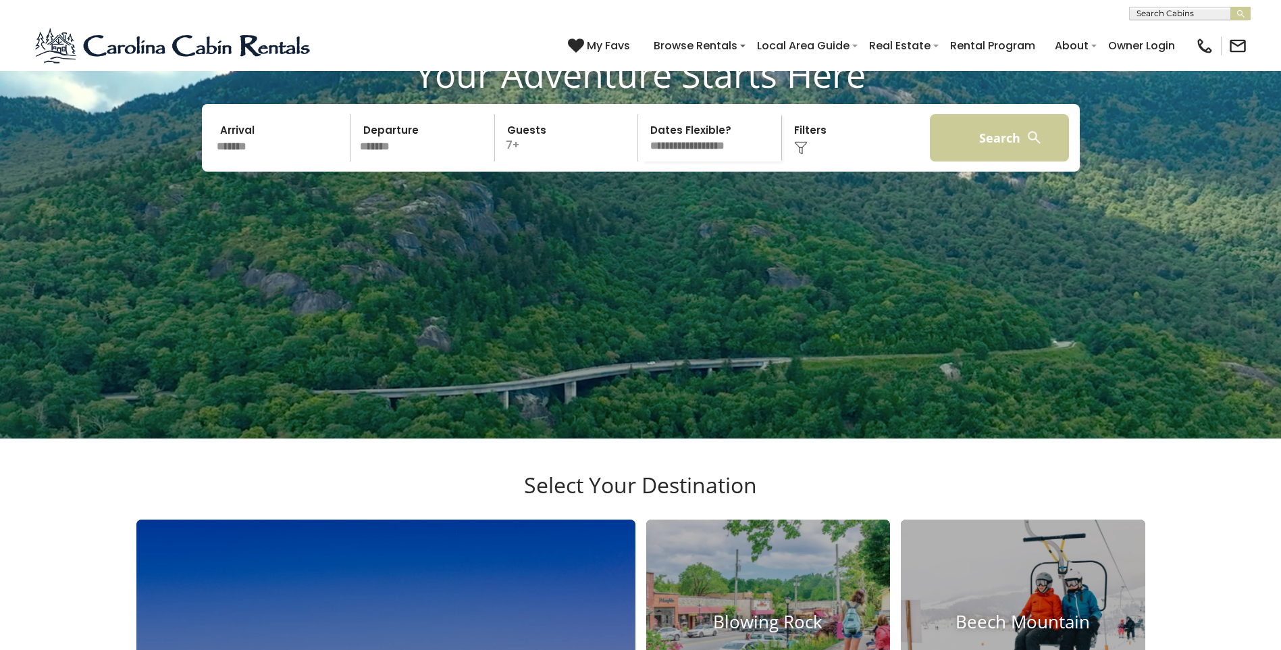  Describe the element at coordinates (801, 148) in the screenshot. I see `img: filter--v1.png` at that location.